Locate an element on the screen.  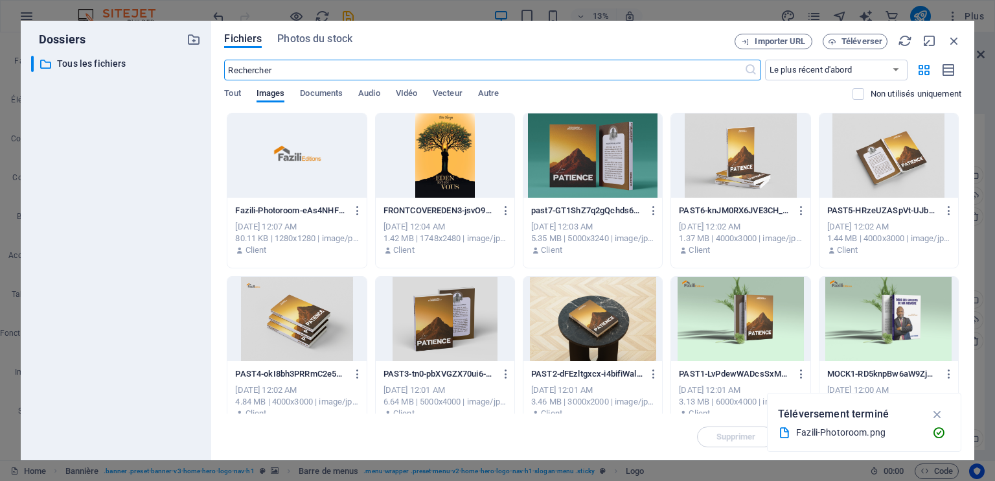
div: Fazili-Photoroom.png is located at coordinates (859, 432).